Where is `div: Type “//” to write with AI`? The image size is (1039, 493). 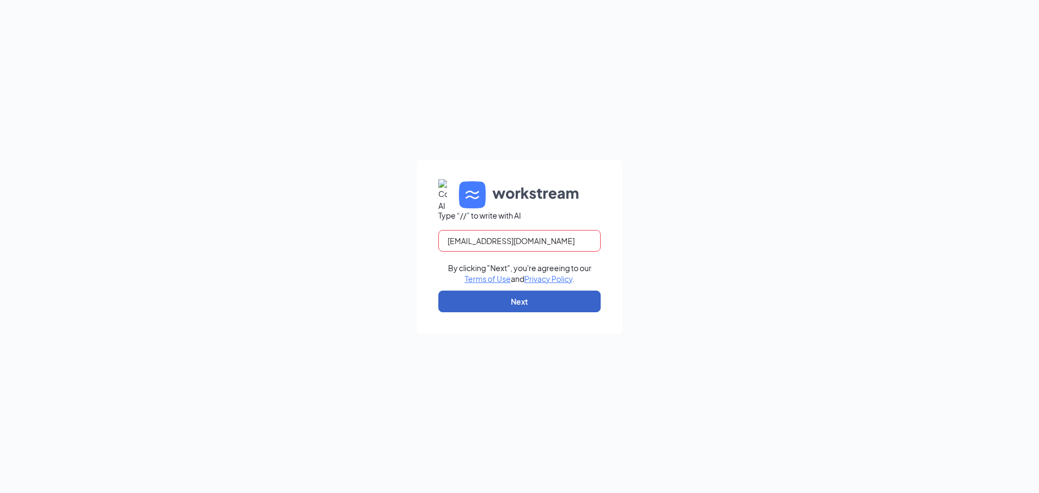 div: Type “//” to write with AI is located at coordinates (479, 215).